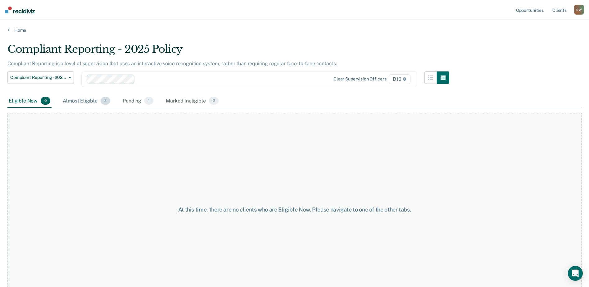  What do you see at coordinates (579, 10) in the screenshot?
I see `div: B W` at bounding box center [579, 10].